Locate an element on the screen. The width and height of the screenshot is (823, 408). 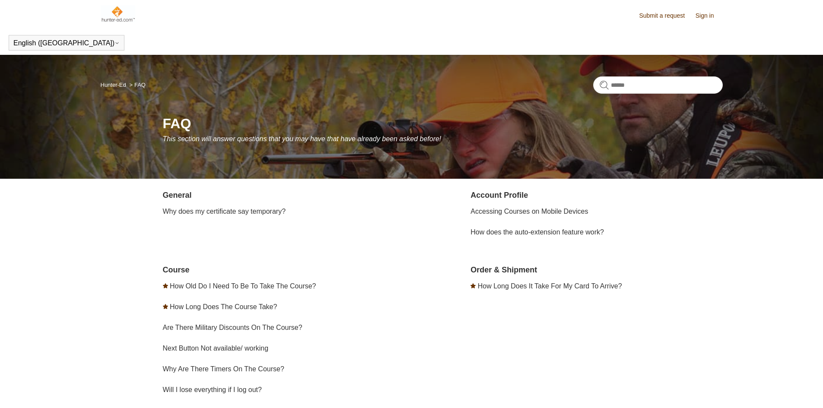
a: Sign in is located at coordinates (709, 16).